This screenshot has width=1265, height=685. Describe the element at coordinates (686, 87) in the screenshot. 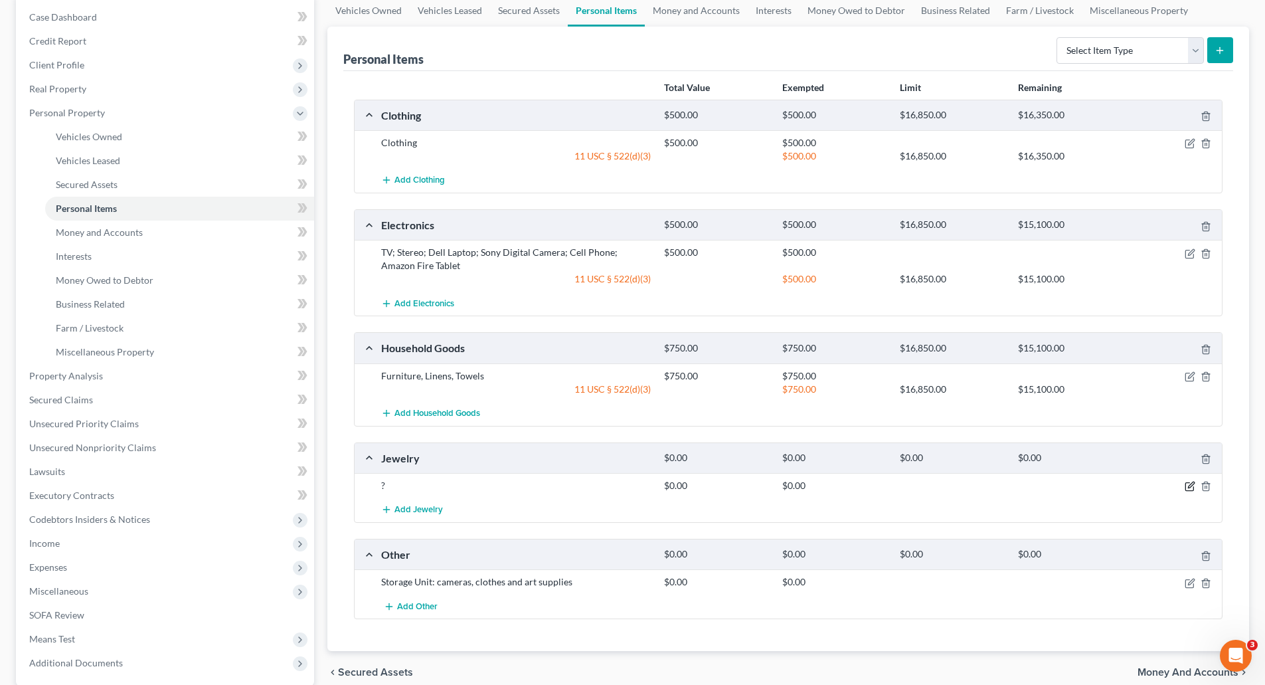

I see `strong: Total Value` at that location.